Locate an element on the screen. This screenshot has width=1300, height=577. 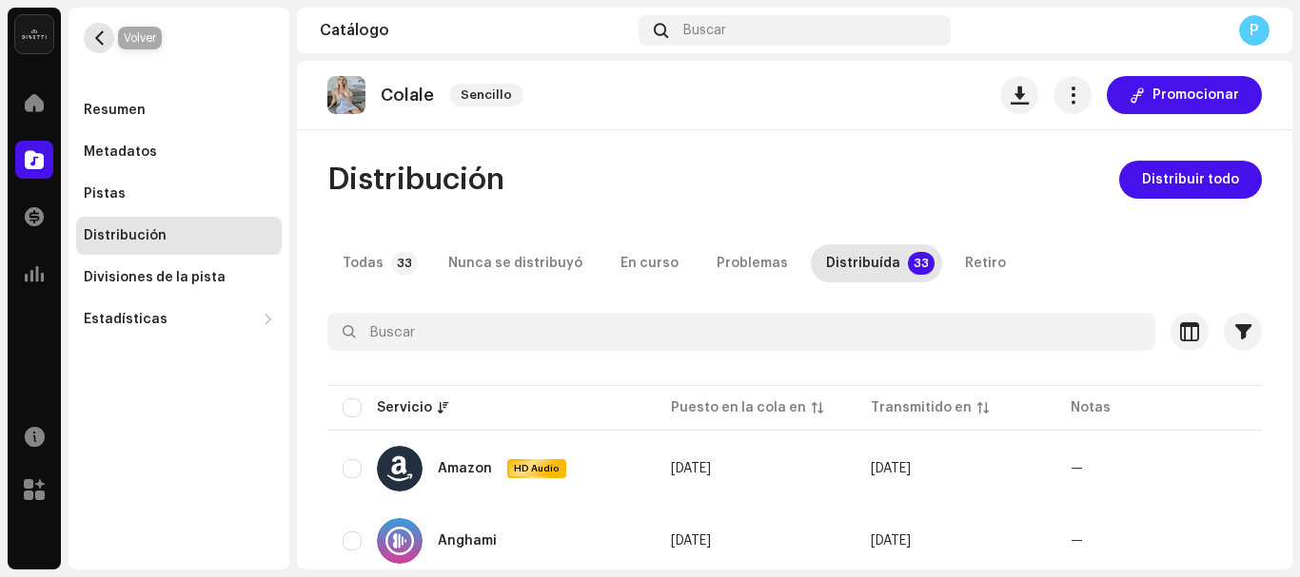
button: Promocionar is located at coordinates (1183, 95).